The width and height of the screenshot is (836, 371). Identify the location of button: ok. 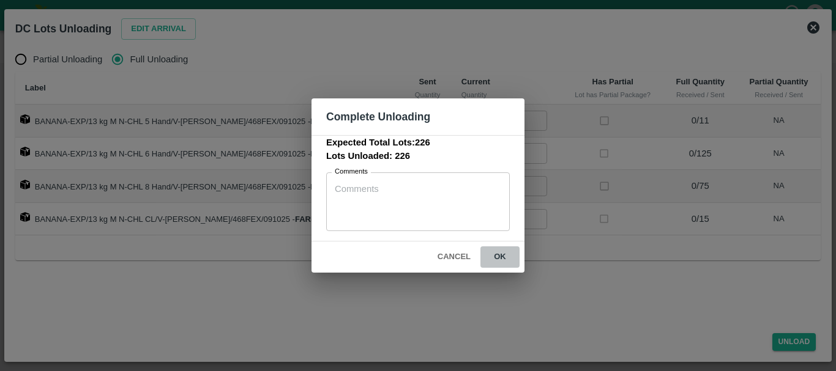
(500, 257).